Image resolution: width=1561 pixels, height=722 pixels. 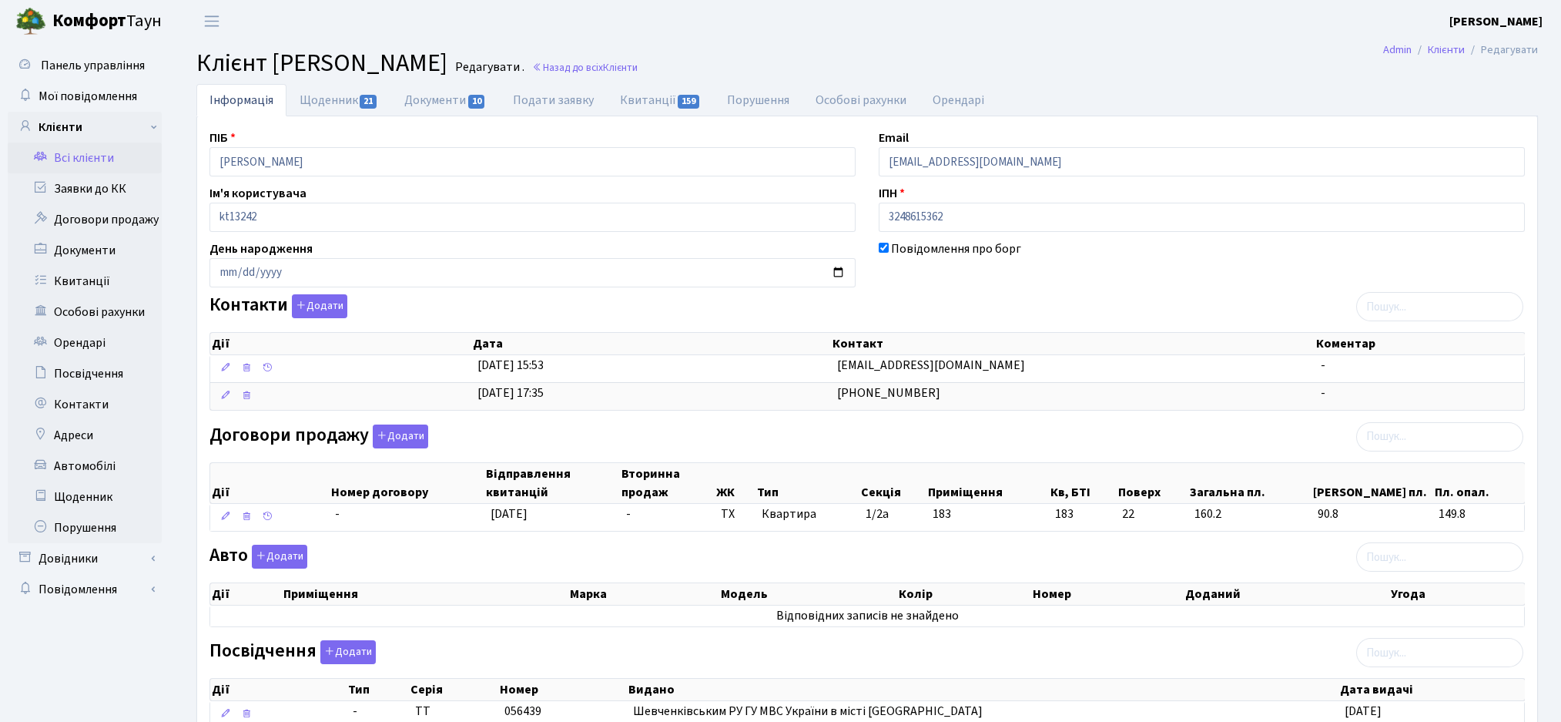 I want to click on th: Дата видачі, so click(x=1431, y=689).